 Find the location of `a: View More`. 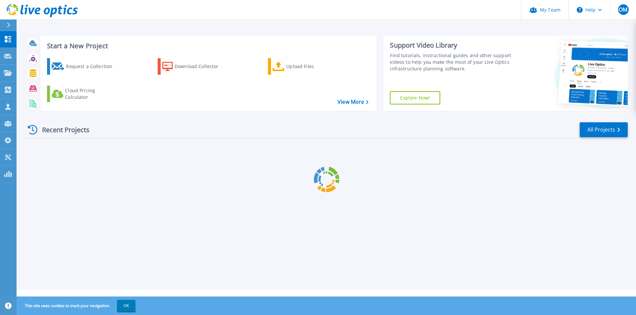

a: View More is located at coordinates (353, 102).